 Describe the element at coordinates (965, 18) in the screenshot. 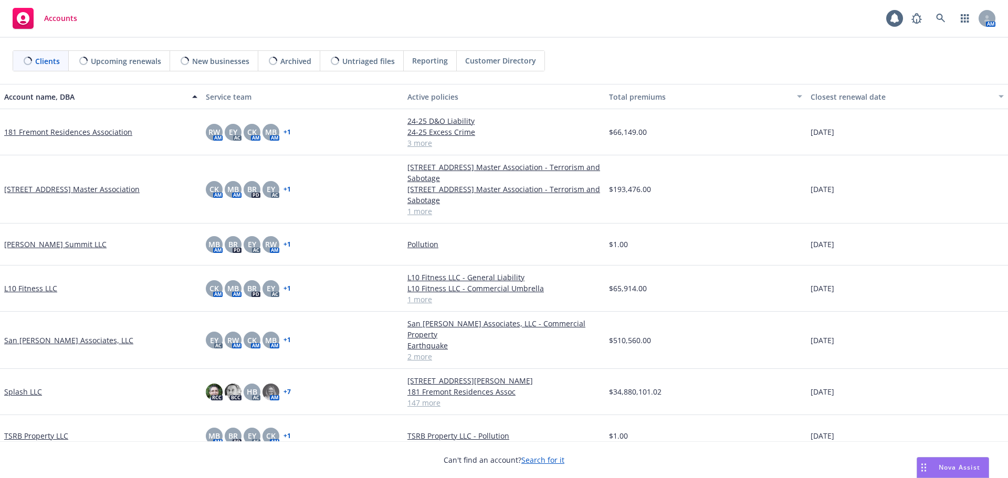

I see `a: Switch app` at that location.